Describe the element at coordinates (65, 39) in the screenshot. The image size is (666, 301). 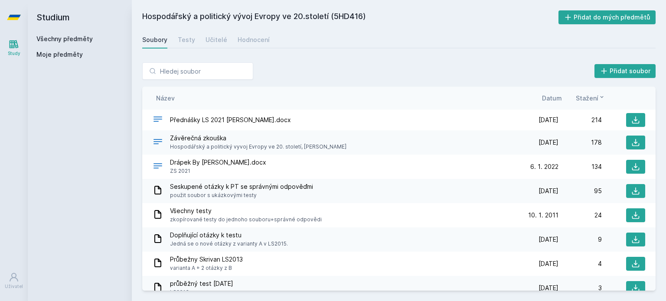
I see `a: Všechny předměty` at that location.